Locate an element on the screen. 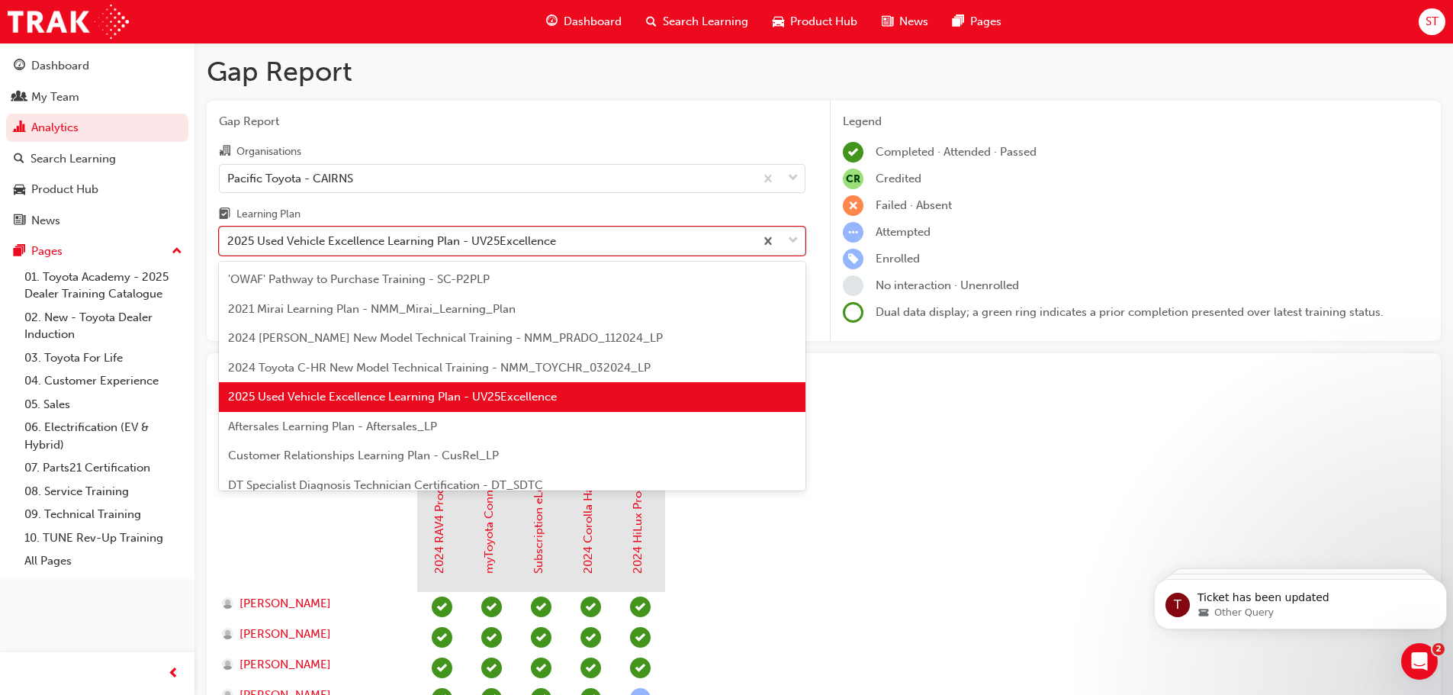  span: News is located at coordinates (914, 21).